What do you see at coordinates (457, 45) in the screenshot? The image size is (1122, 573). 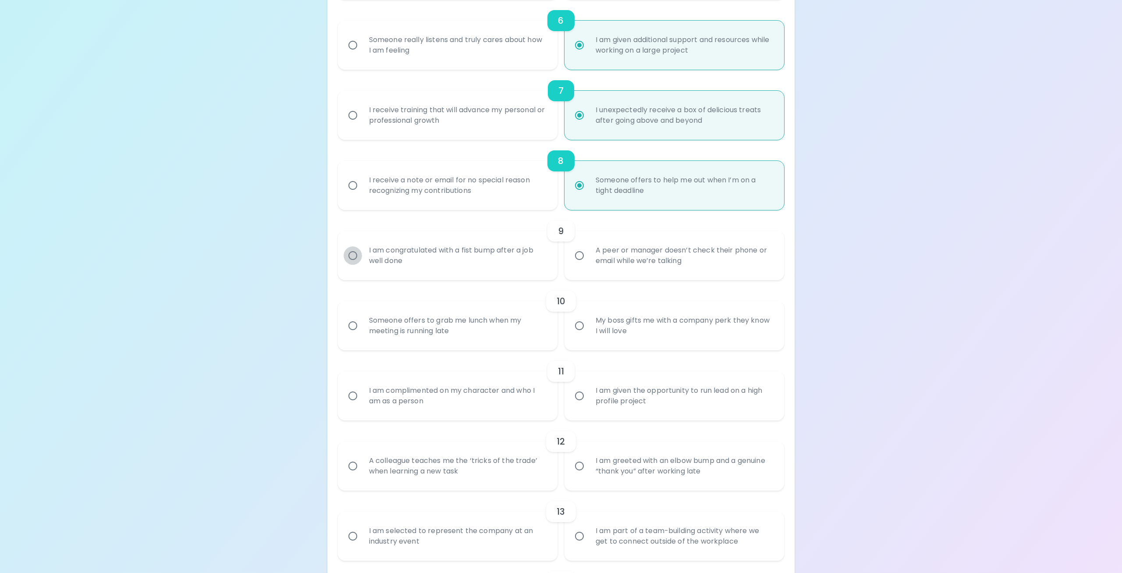 I see `div: Someone really listens and truly cares about how I am feeling` at bounding box center [457, 45].